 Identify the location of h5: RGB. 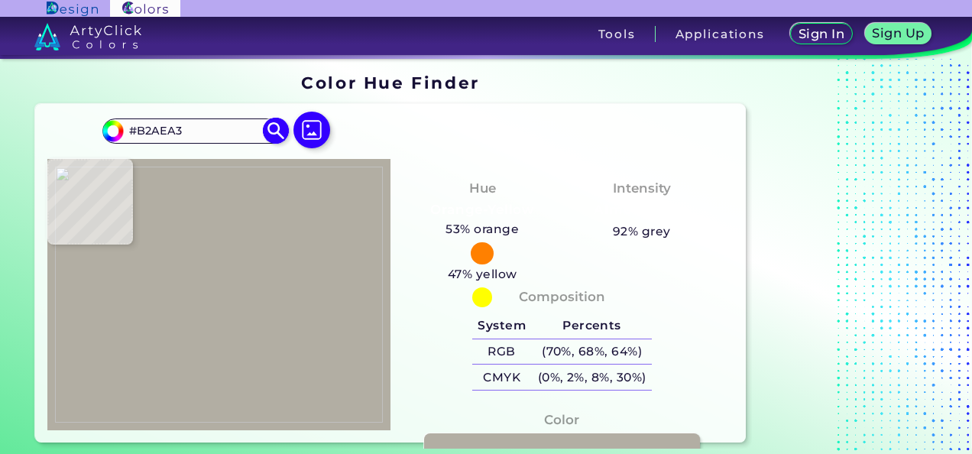
(502, 351).